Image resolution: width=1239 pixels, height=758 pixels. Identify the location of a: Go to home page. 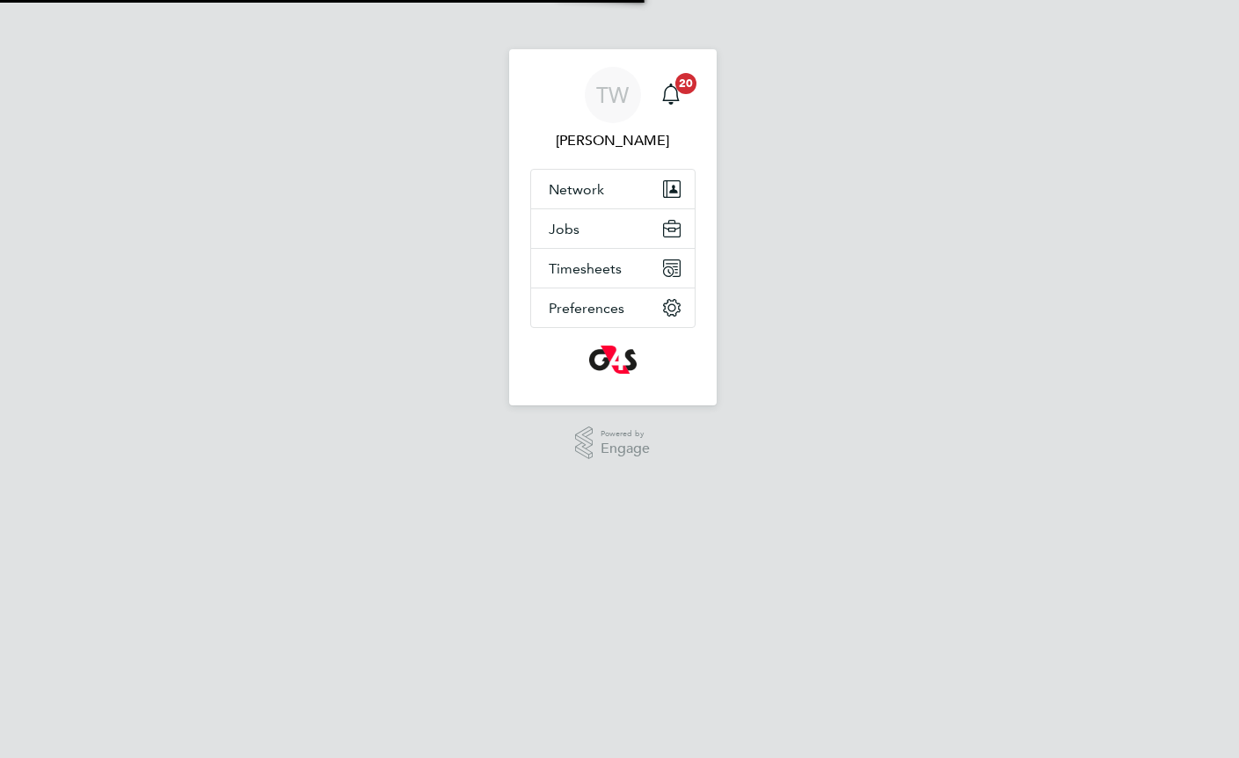
(613, 360).